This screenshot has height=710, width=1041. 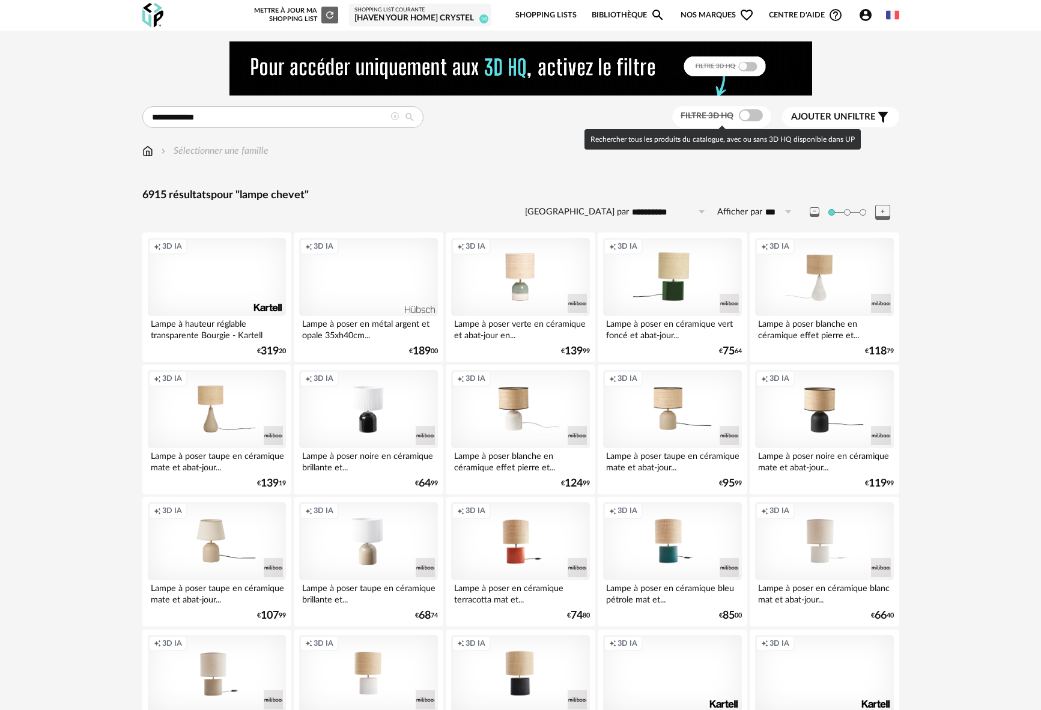 I want to click on img: svg+xml;base64,PHN2ZyB3aWR0aD0iMTYiIGhlaWdodD0iMTciIHZpZXdCb3g9IjAgMCAxNiAxNyIgZmlsbD0ibm9uZSIgeG..., so click(x=148, y=151).